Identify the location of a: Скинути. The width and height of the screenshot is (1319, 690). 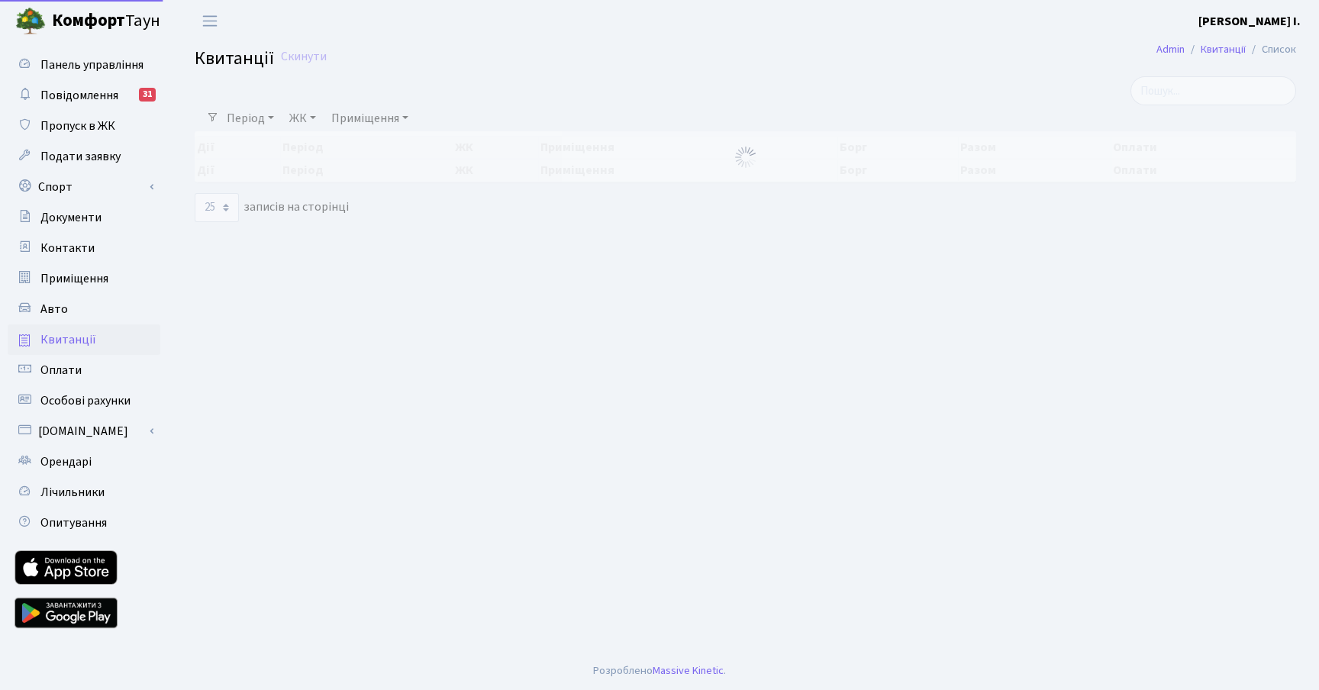
(304, 56).